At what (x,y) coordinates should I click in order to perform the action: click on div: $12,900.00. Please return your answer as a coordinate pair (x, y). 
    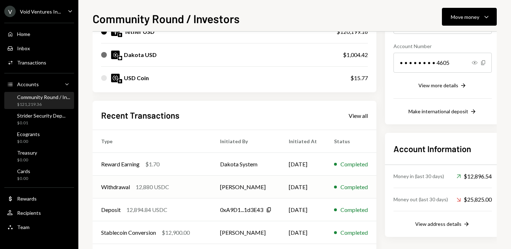
    Looking at the image, I should click on (176, 233).